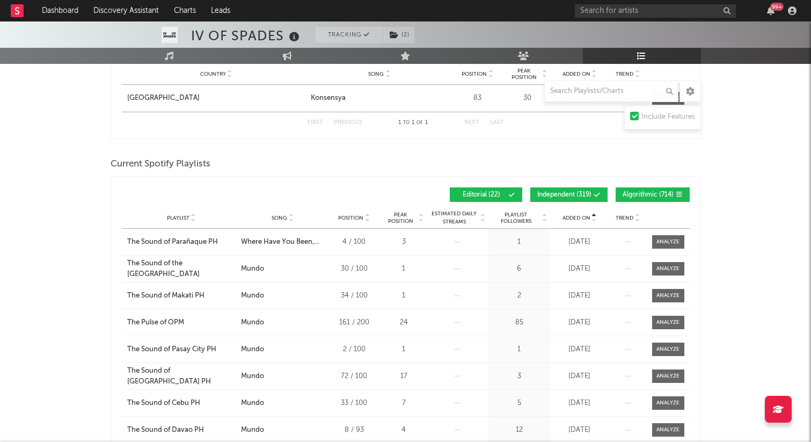  I want to click on span: Country, so click(213, 74).